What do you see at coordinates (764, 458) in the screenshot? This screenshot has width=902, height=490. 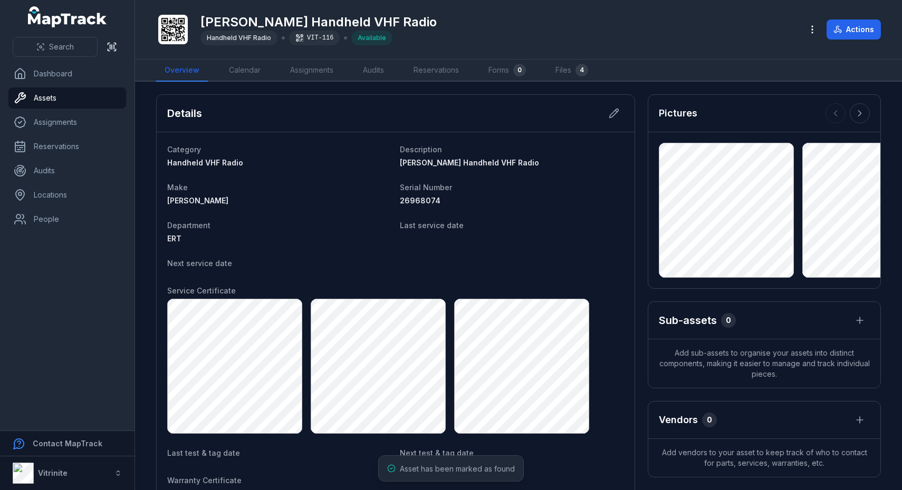 I see `span: Add vendors to your asset to keep track of who to contact for parts, services, warranties, etc.` at bounding box center [764, 458].